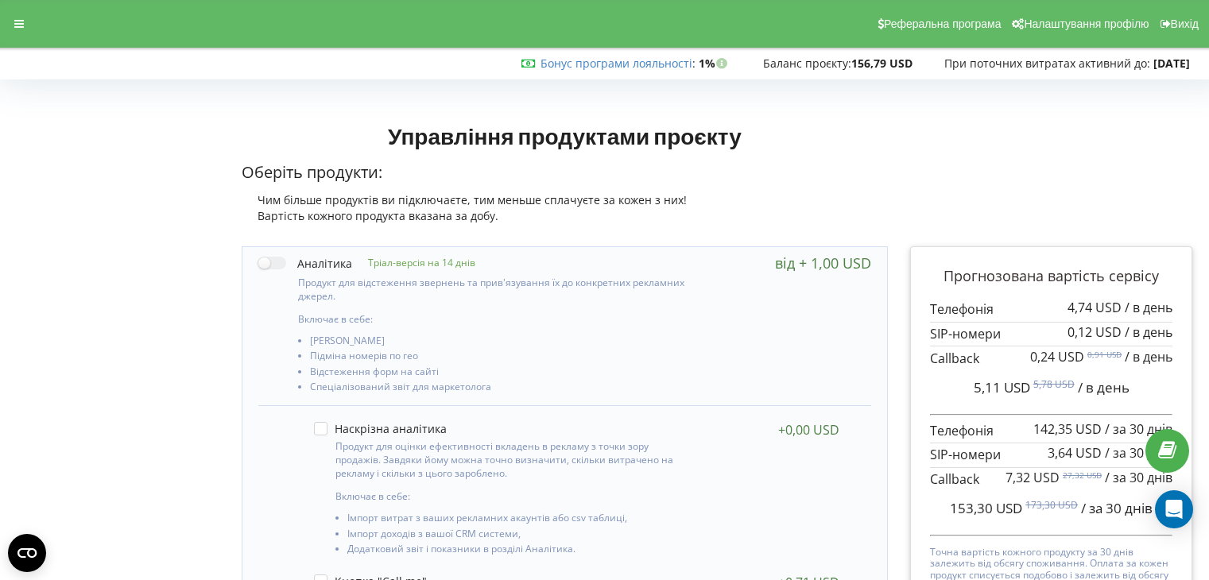  I want to click on span: Реферальна програма, so click(943, 24).